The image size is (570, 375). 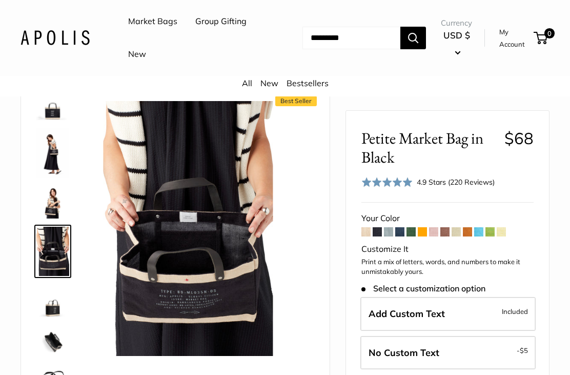 I want to click on img: description_Make it yours with custom printed text., so click(x=53, y=103).